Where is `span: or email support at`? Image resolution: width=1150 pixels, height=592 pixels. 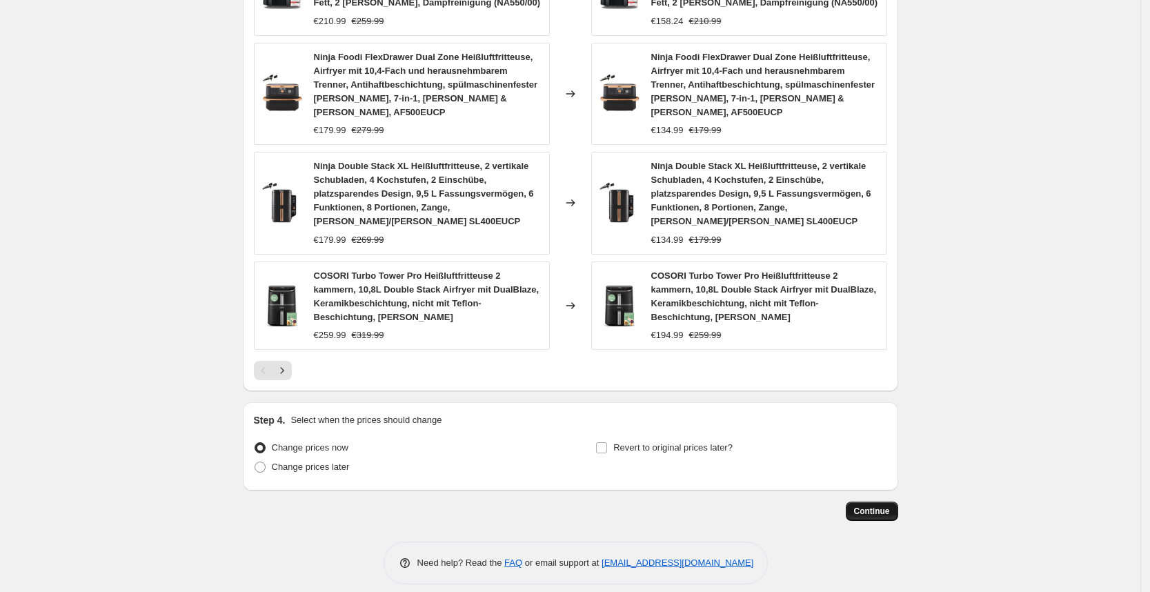
span: or email support at is located at coordinates (562, 562).